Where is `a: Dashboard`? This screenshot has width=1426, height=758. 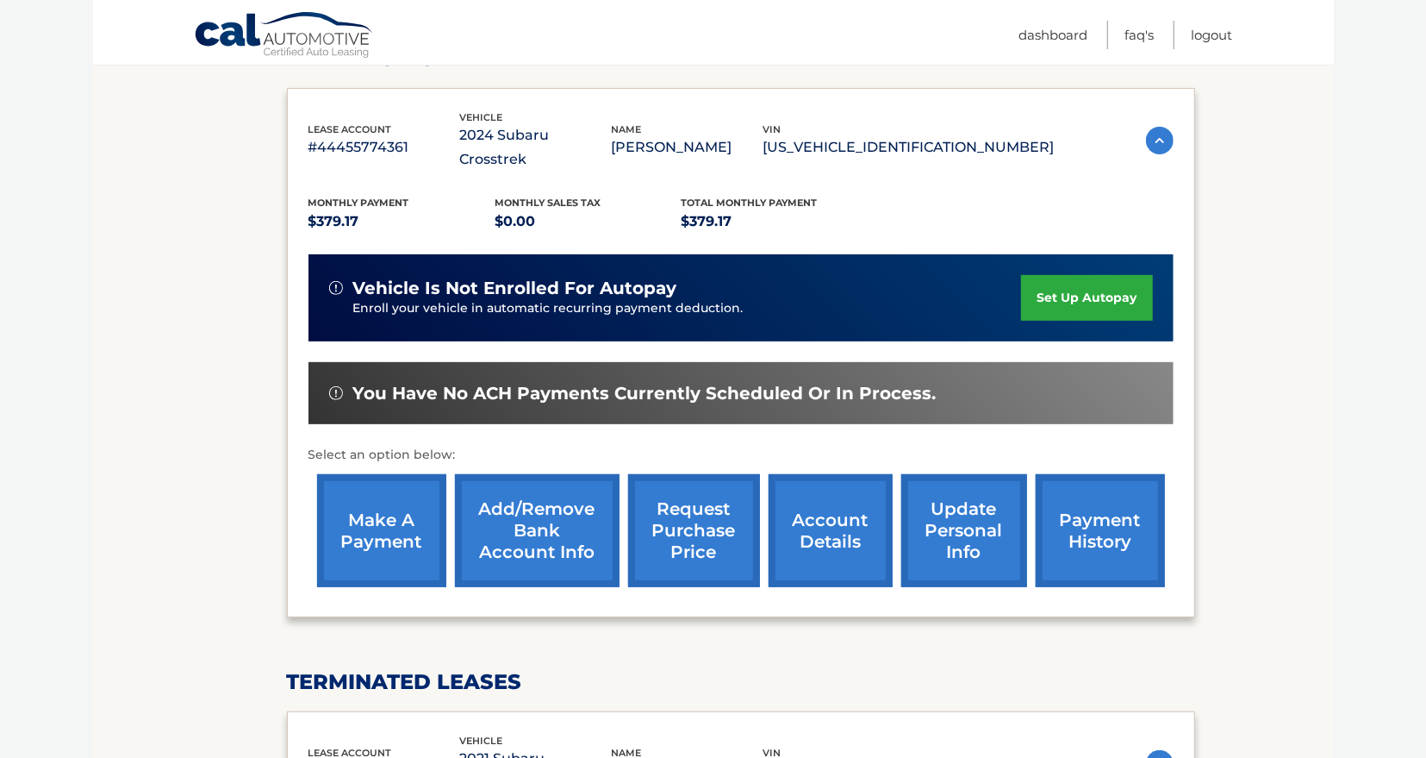 a: Dashboard is located at coordinates (1054, 34).